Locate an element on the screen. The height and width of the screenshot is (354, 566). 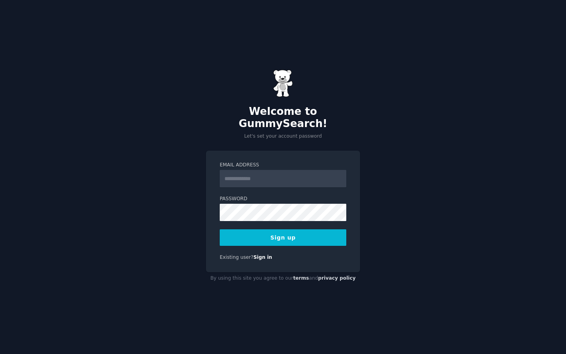
h2: Welcome to GummySearch! is located at coordinates (283, 118).